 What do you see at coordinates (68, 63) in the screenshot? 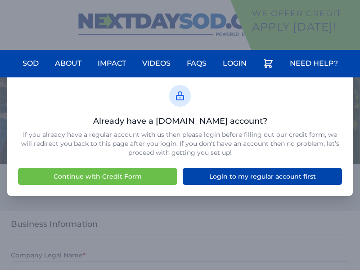
I see `a: About` at bounding box center [68, 63].